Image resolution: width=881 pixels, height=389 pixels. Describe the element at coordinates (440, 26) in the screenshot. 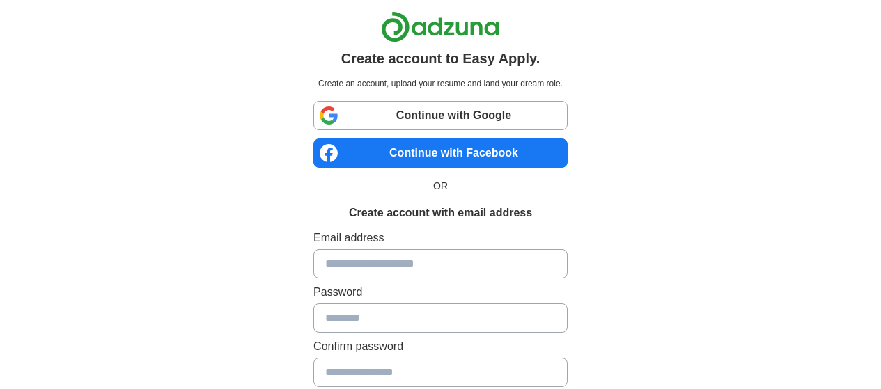

I see `img: Adzuna logo` at that location.